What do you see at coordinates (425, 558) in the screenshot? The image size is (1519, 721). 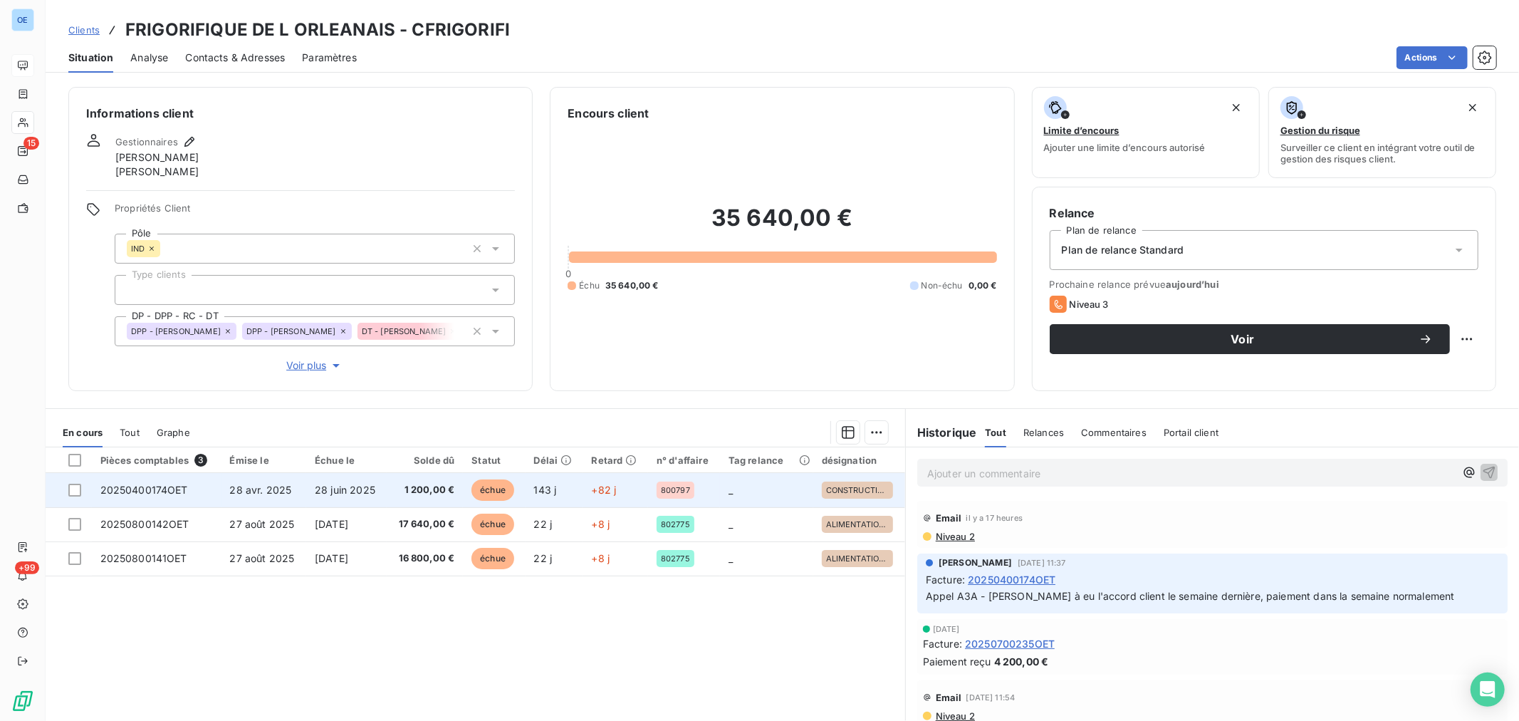 I see `span: 16 800,00 €` at bounding box center [425, 558].